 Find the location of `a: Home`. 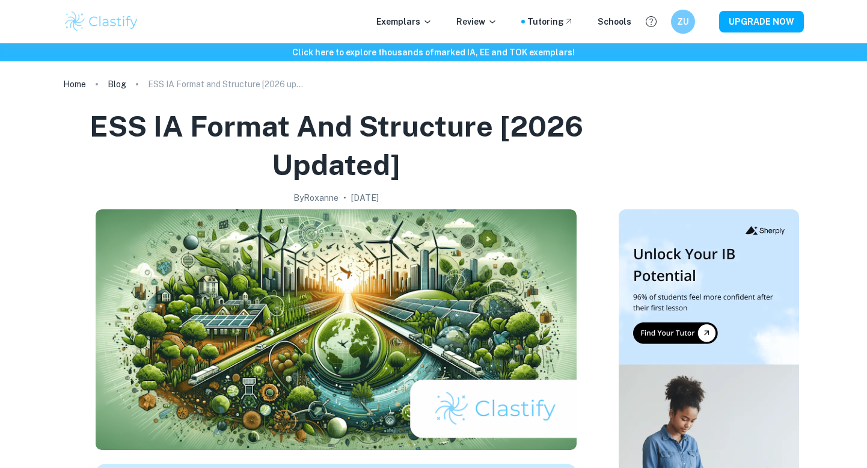

a: Home is located at coordinates (75, 84).